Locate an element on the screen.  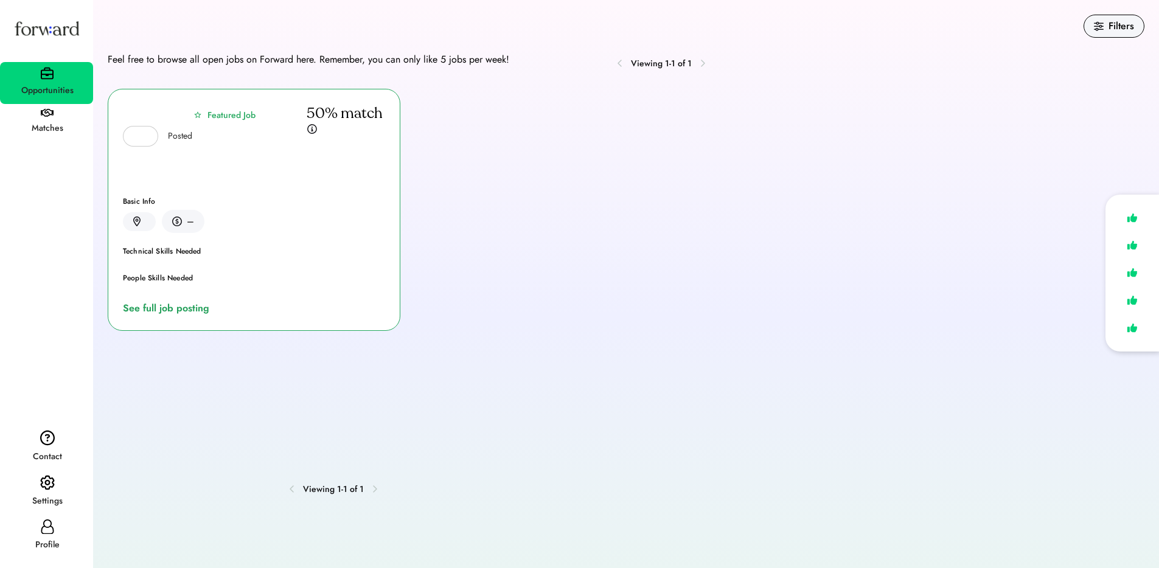
img: contact.svg is located at coordinates (47, 438).